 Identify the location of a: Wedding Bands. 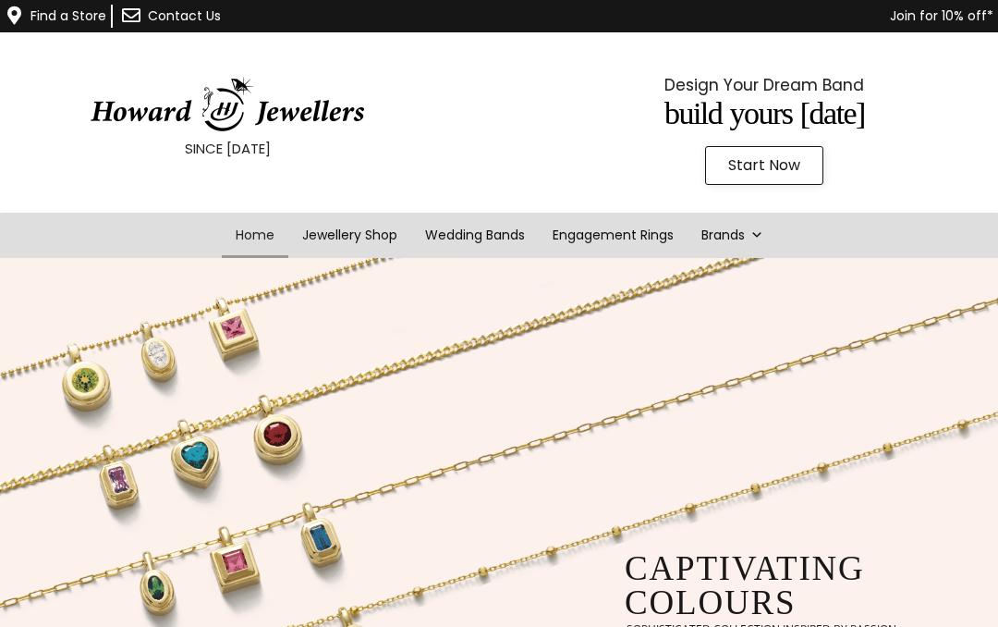
(475, 235).